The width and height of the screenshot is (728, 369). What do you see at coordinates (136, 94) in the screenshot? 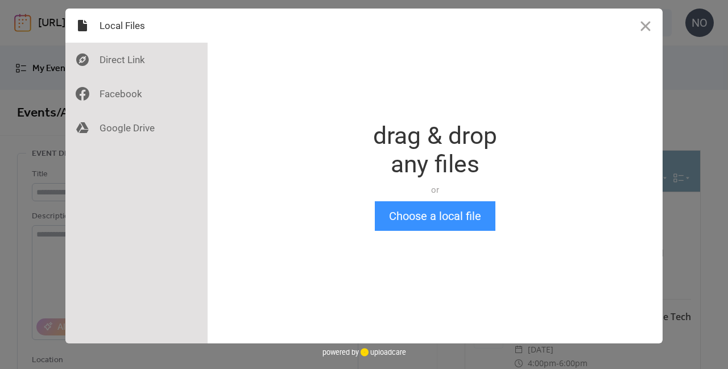
I see `div: Facebook` at bounding box center [136, 94].